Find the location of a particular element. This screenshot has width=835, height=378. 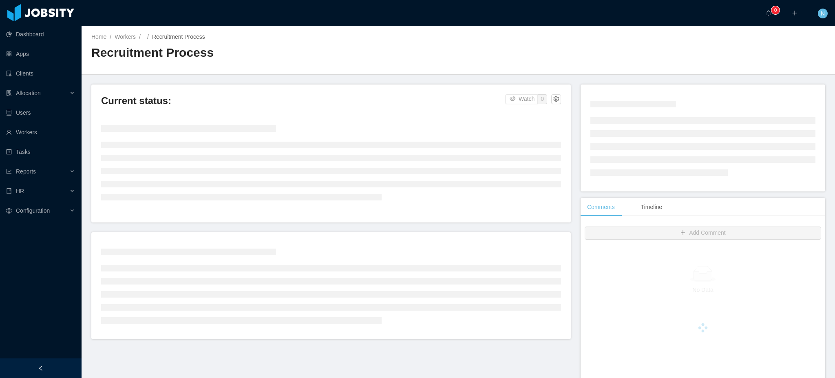

sup: 0 is located at coordinates (776, 10).